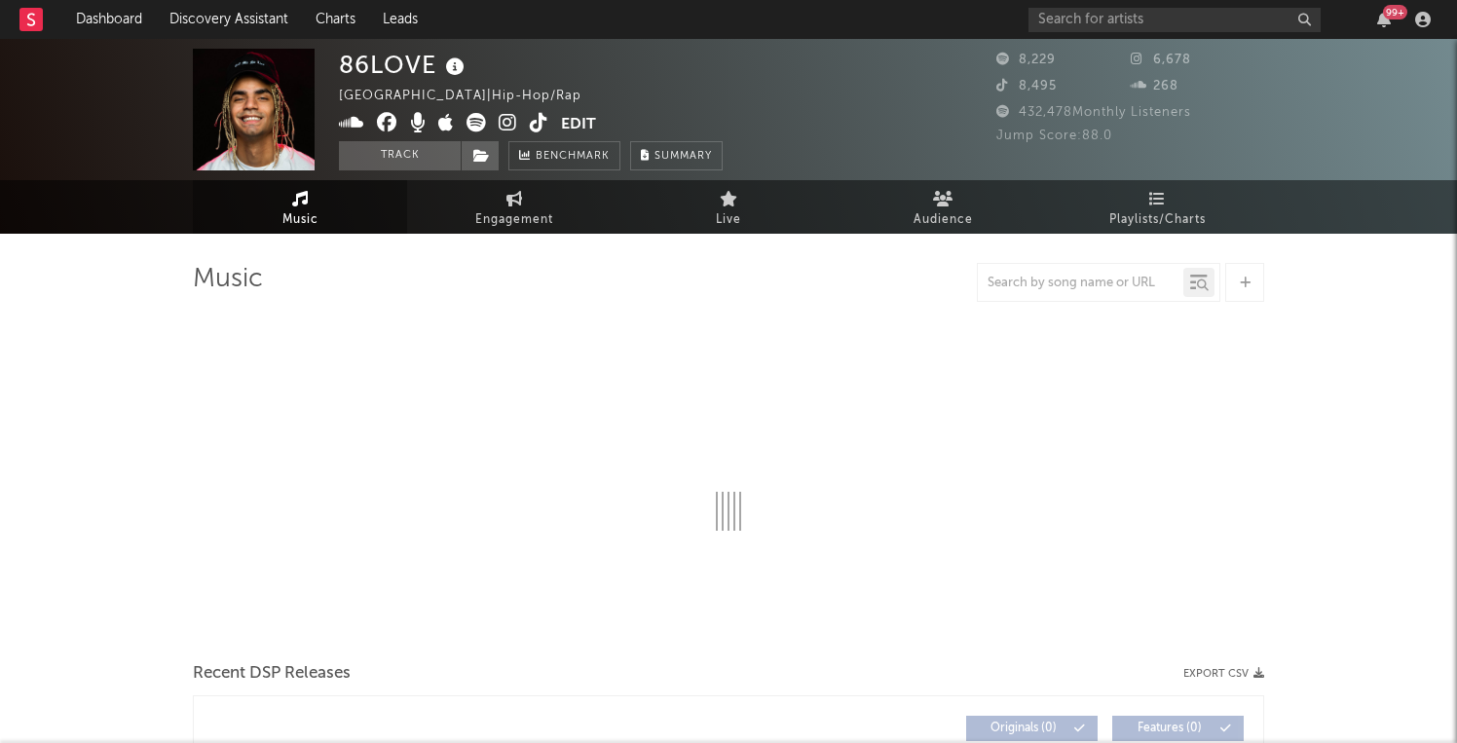 This screenshot has height=743, width=1457. What do you see at coordinates (729, 207) in the screenshot?
I see `a: Live` at bounding box center [729, 207].